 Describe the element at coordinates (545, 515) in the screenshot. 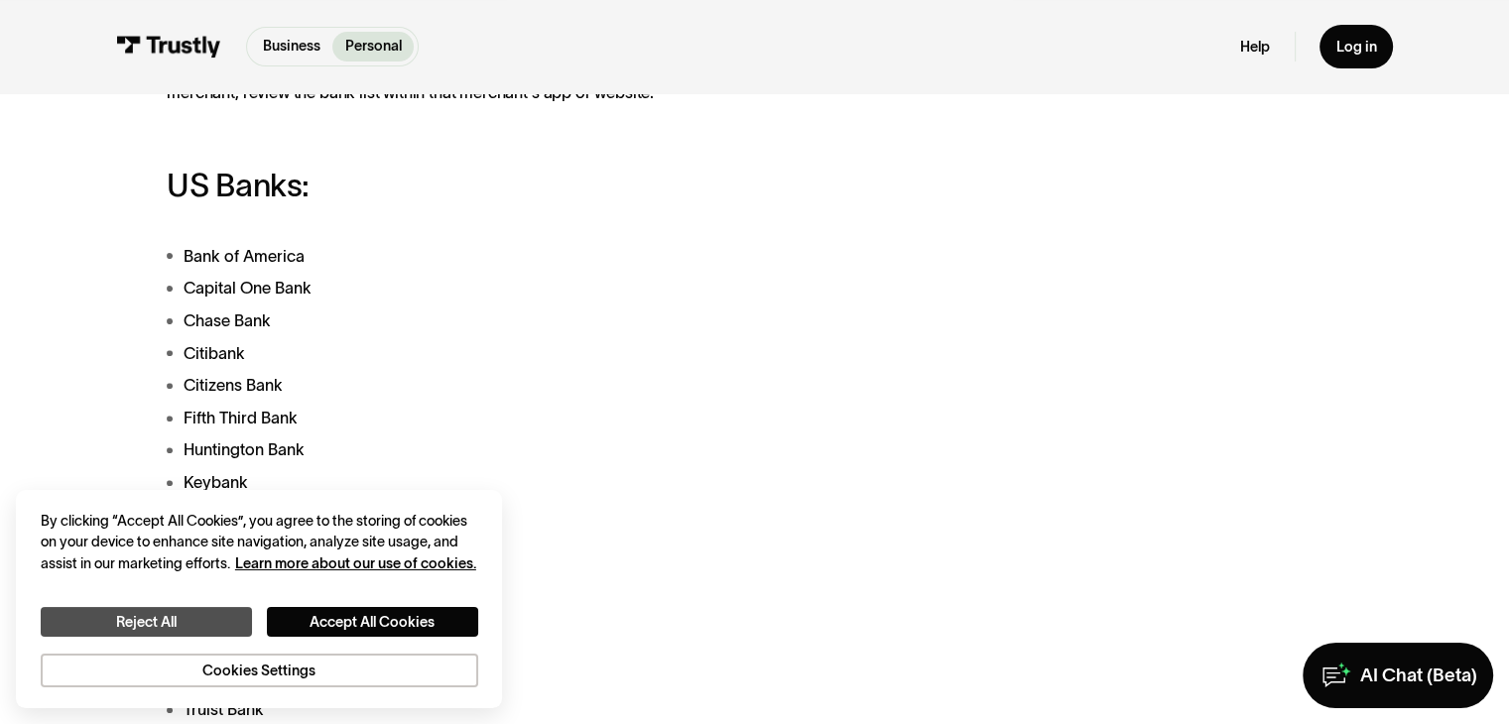

I see `li: M&T Bank` at that location.